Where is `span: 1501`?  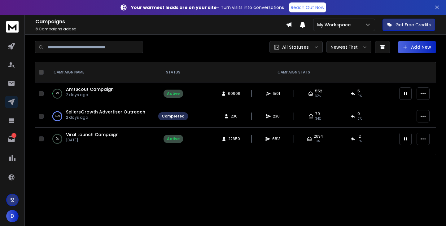 span: 1501 is located at coordinates (277, 94).